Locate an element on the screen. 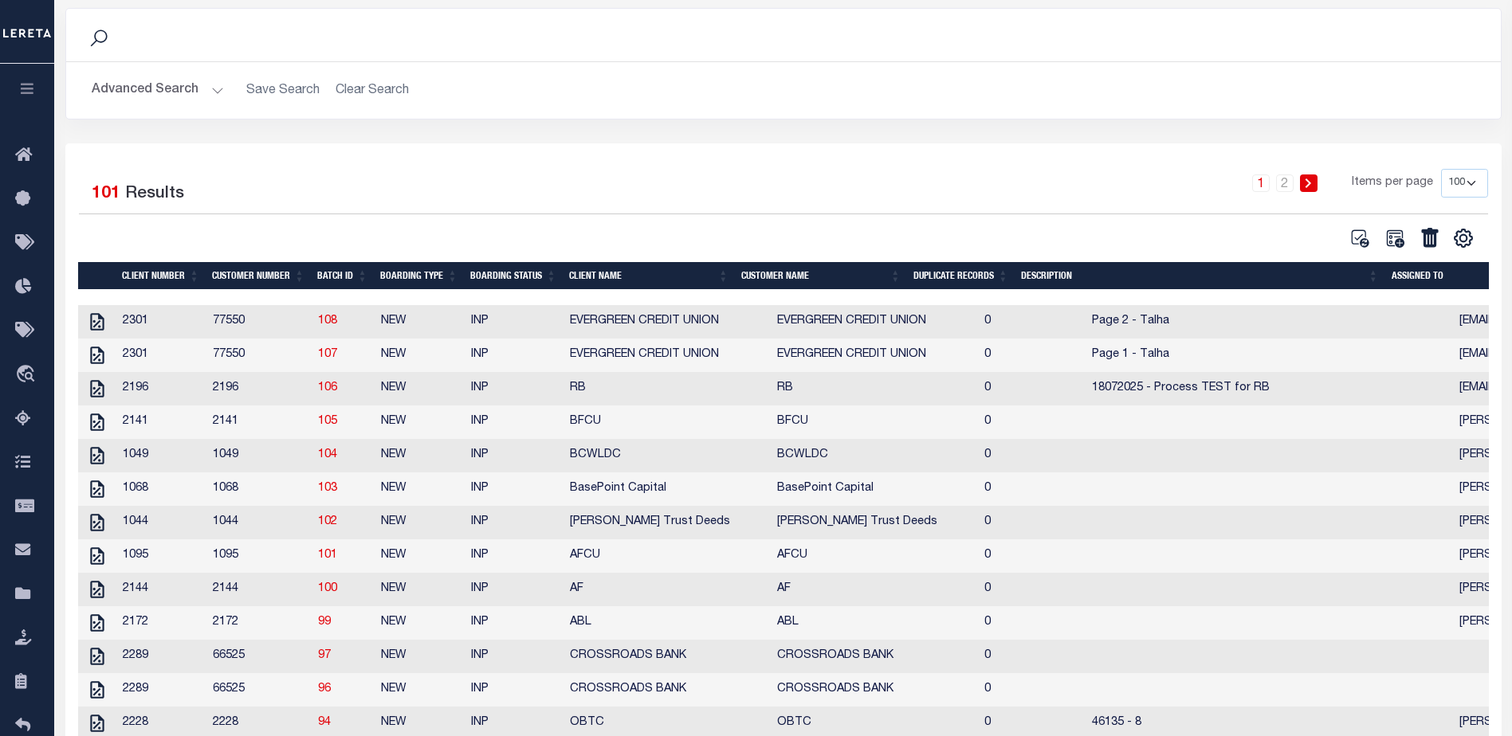 The width and height of the screenshot is (1512, 736). span: Items per page is located at coordinates (1392, 183).